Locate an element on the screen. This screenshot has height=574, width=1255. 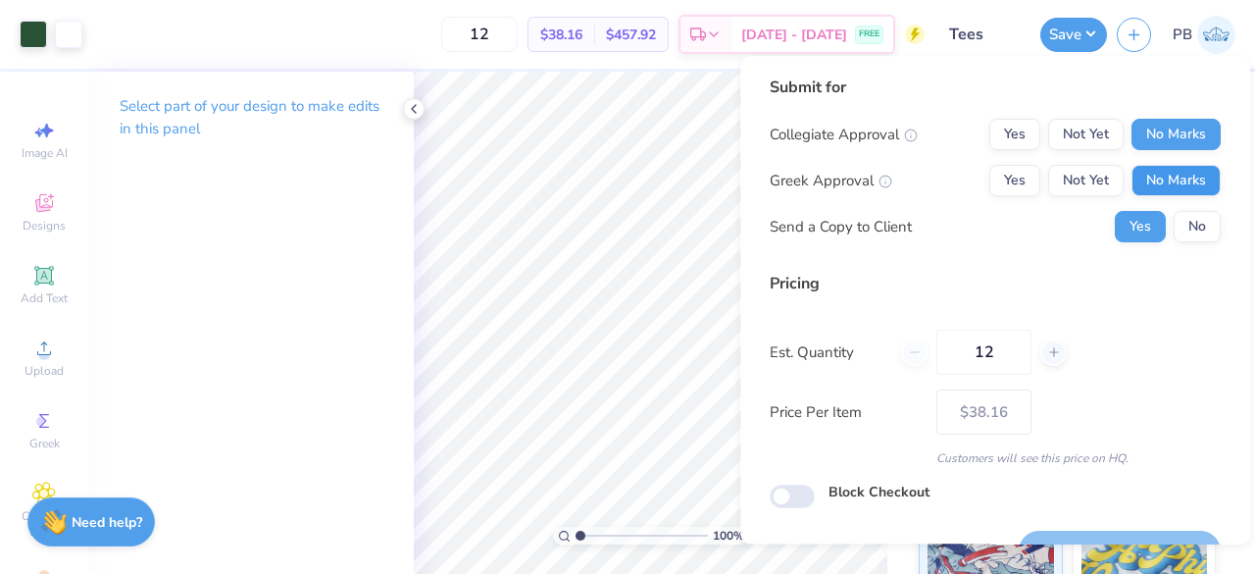
span: Upload is located at coordinates (44, 371).